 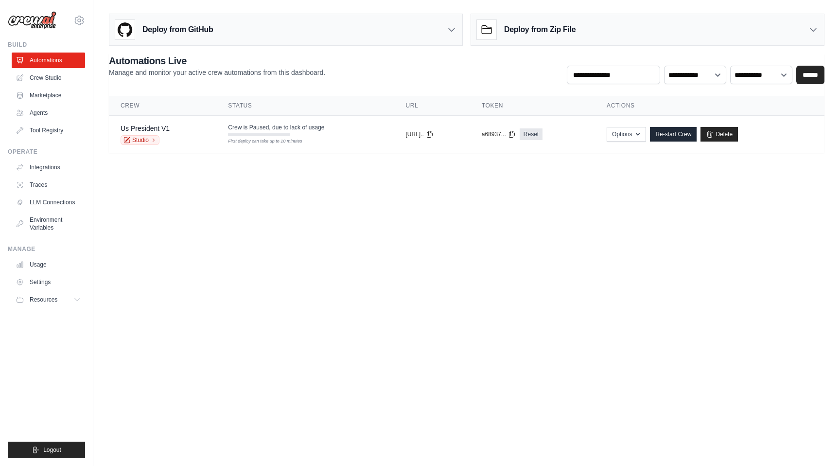 What do you see at coordinates (719, 134) in the screenshot?
I see `a: Delete` at bounding box center [719, 134].